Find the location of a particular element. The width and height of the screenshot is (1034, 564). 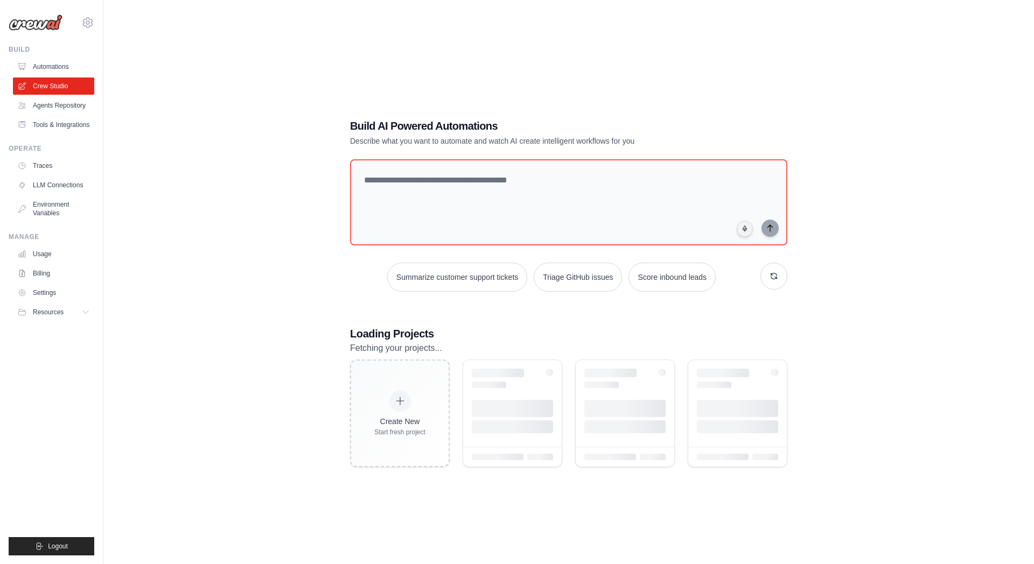

a: Usage is located at coordinates (53, 254).